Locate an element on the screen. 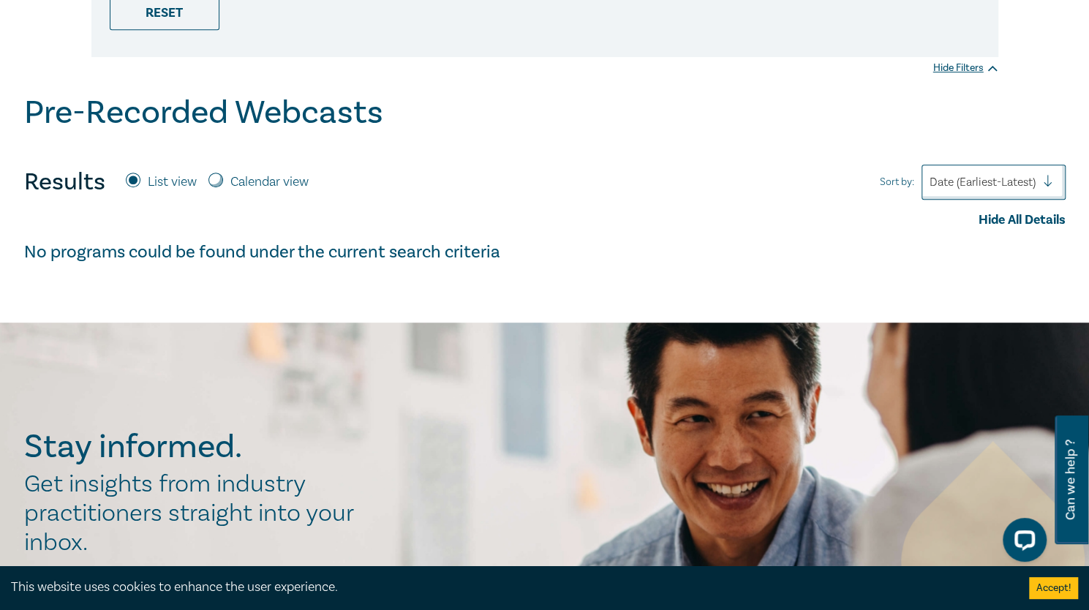 The image size is (1089, 610). div: Hide Filters is located at coordinates (965, 68).